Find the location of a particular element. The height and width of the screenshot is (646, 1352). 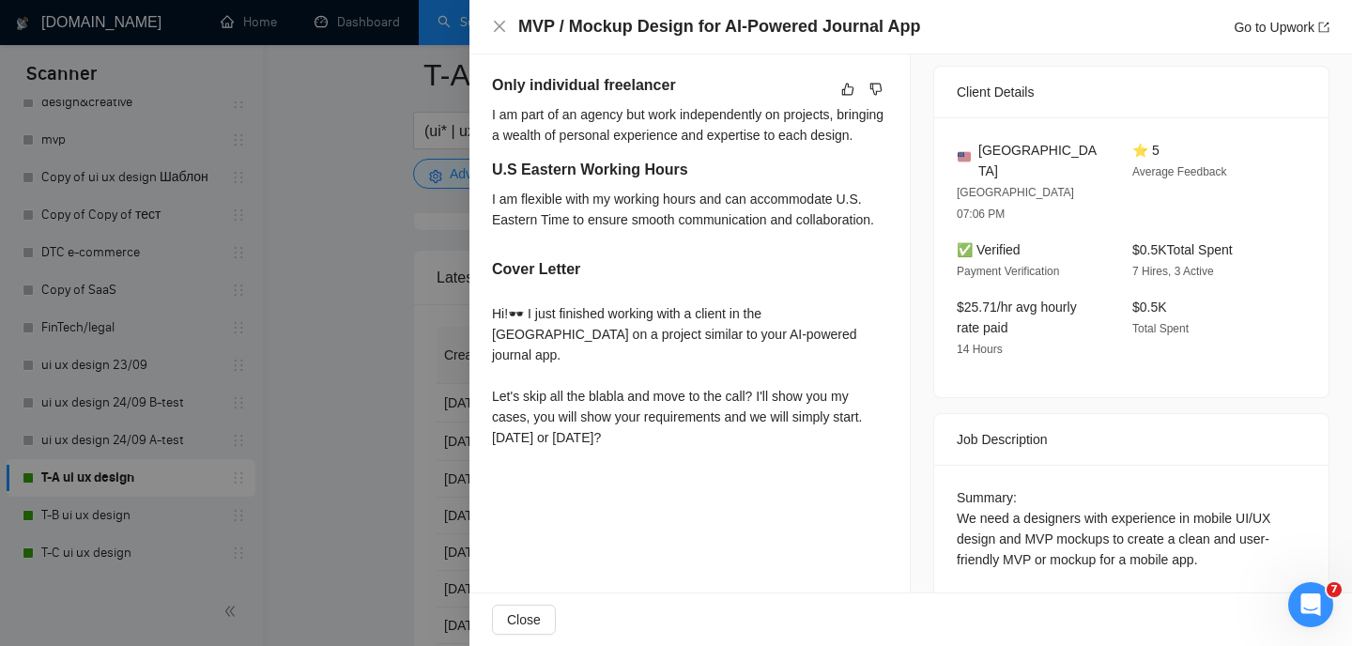

a: Go to Upworkexport is located at coordinates (1281, 27).